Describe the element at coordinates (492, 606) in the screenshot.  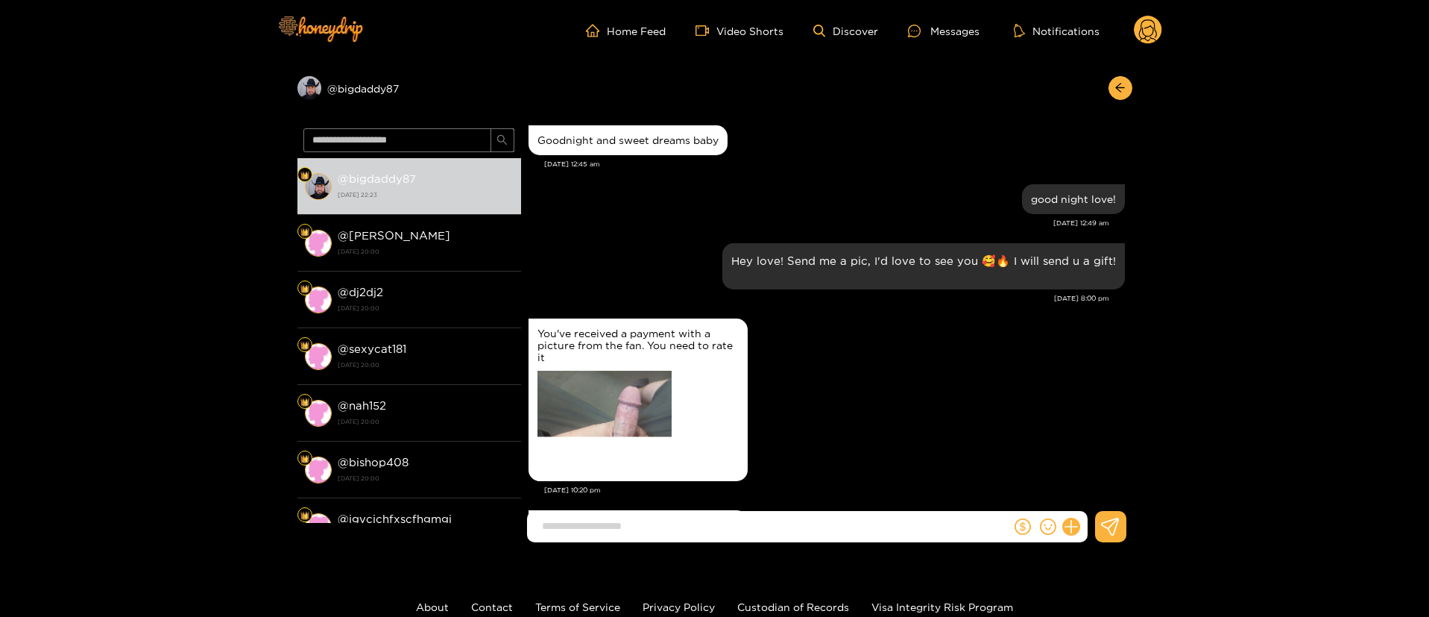
I see `a: Contact` at that location.